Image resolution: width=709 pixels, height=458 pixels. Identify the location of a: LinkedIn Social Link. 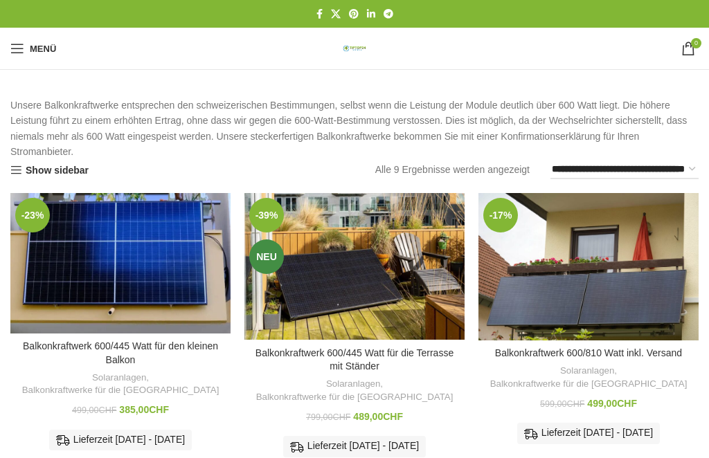
(371, 14).